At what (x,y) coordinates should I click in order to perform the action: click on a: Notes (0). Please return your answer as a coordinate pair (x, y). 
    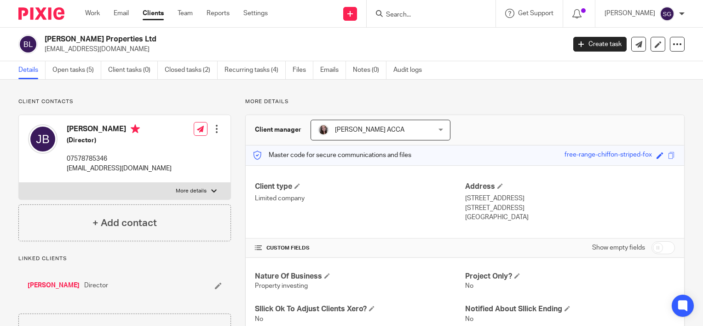
    Looking at the image, I should click on (369, 70).